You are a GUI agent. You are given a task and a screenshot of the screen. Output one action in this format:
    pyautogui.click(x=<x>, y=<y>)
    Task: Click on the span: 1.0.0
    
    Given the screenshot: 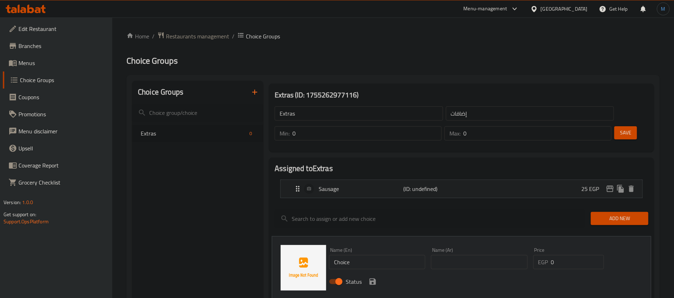 What is the action you would take?
    pyautogui.click(x=27, y=202)
    